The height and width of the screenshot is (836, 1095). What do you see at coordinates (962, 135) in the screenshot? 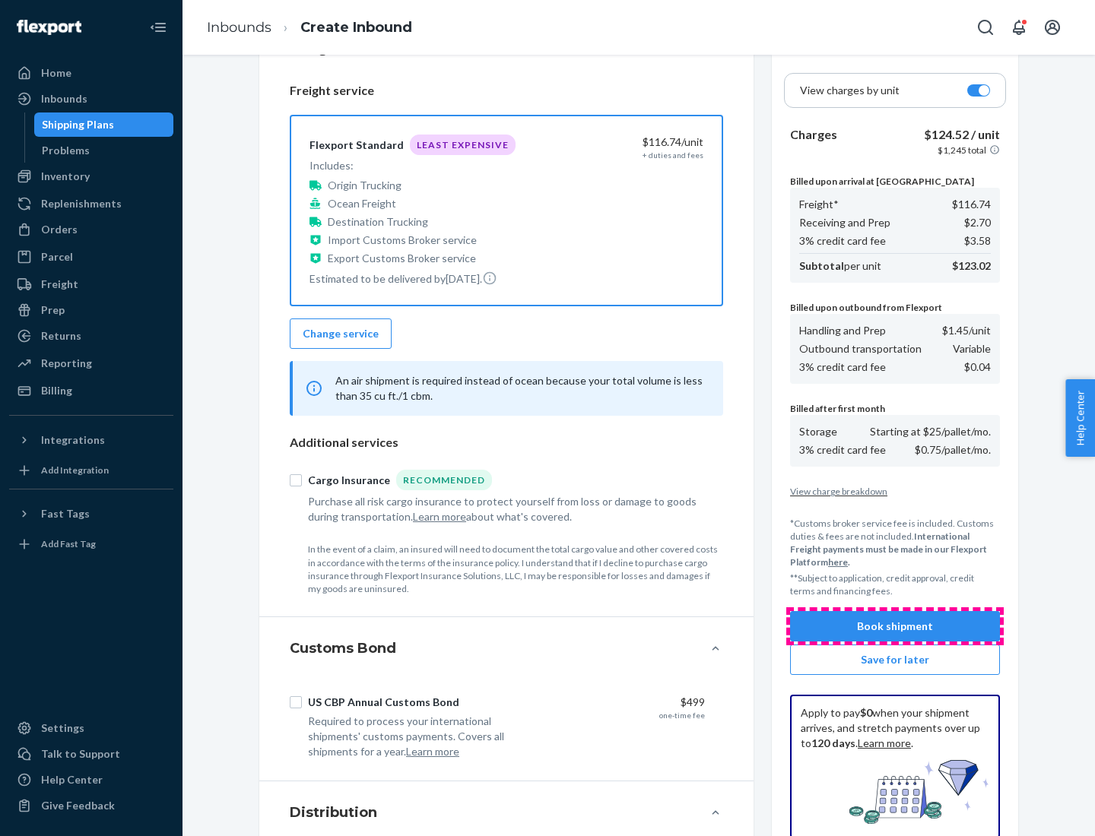
I see `p: $124.52 / unit` at bounding box center [962, 135].